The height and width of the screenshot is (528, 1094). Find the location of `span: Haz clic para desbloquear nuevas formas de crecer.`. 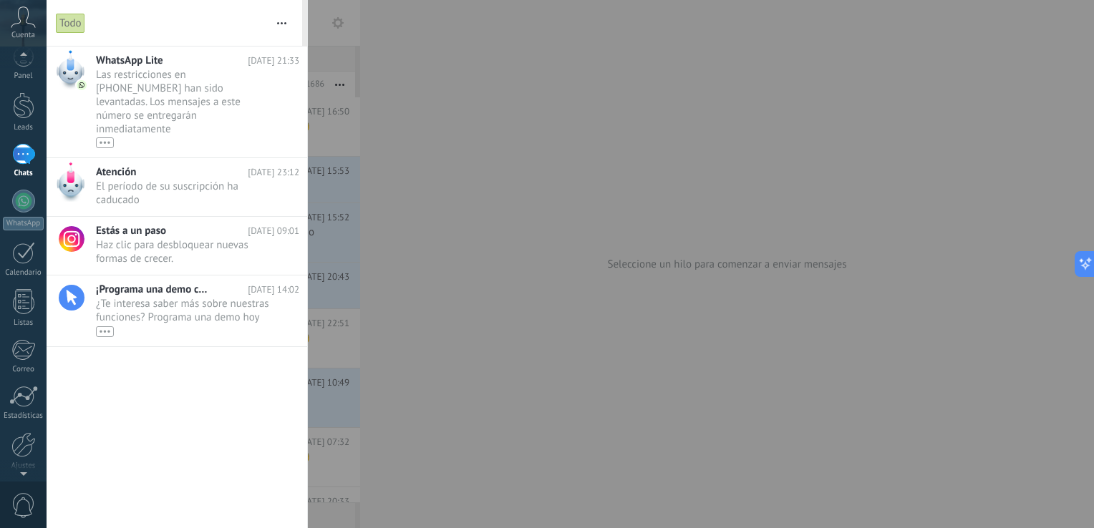

span: Haz clic para desbloquear nuevas formas de crecer. is located at coordinates (184, 252).